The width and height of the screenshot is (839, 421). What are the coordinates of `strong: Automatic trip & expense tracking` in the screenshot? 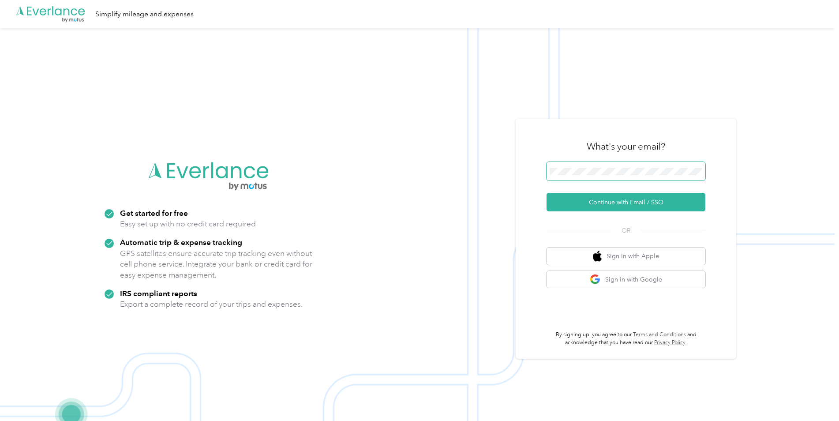 It's located at (181, 242).